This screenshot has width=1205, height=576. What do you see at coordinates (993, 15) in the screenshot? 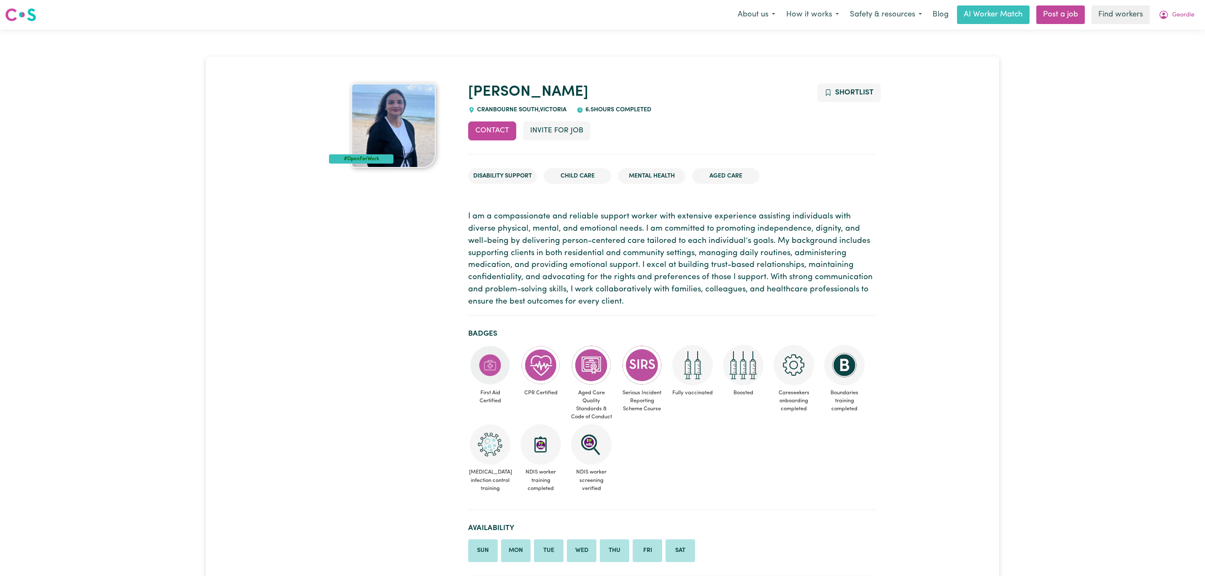
I see `a: AI Worker Match` at bounding box center [993, 15].